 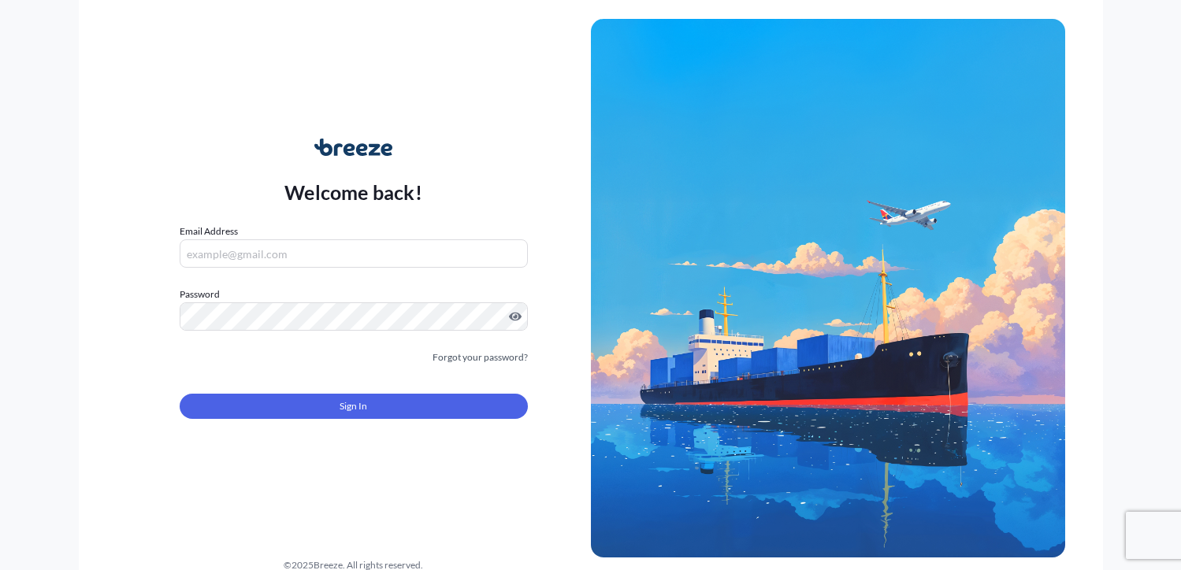 I want to click on p: Welcome back!, so click(x=353, y=192).